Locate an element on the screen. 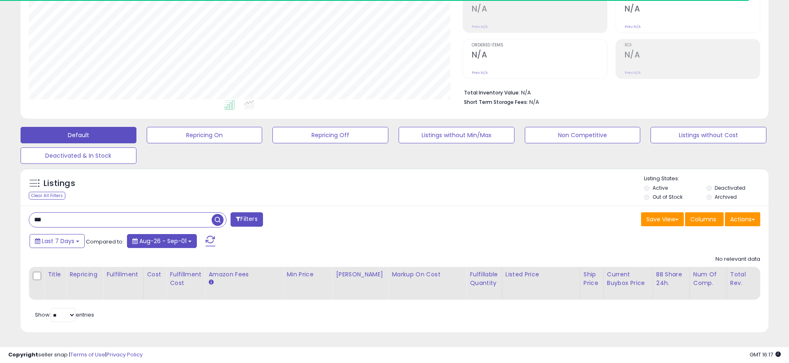 The width and height of the screenshot is (789, 363). div: seller snap | | is located at coordinates (75, 355).